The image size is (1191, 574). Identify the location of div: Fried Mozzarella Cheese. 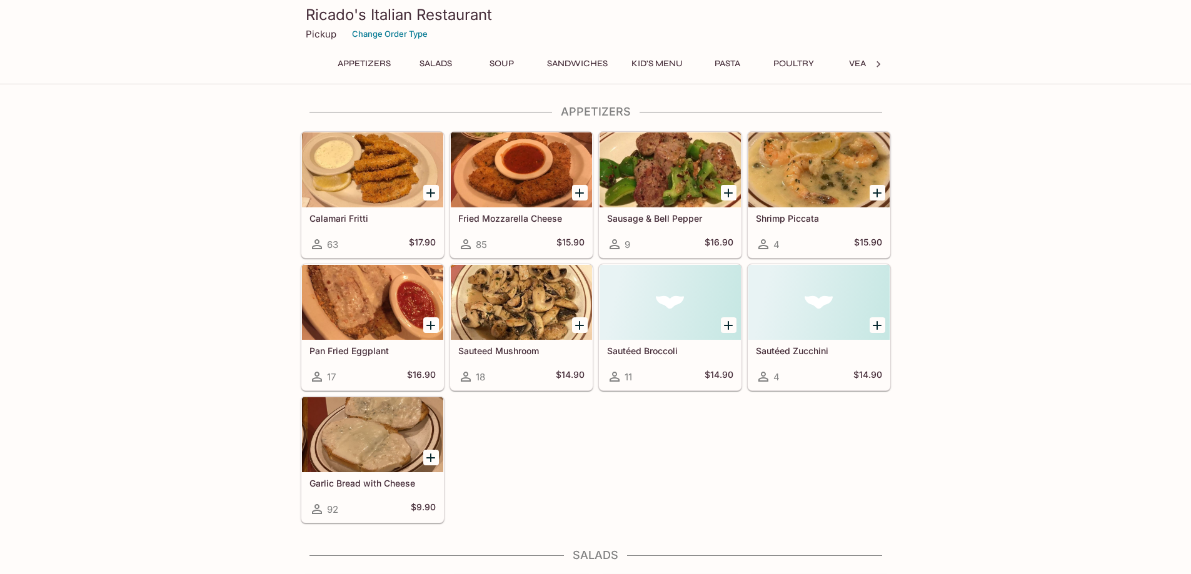
(521, 170).